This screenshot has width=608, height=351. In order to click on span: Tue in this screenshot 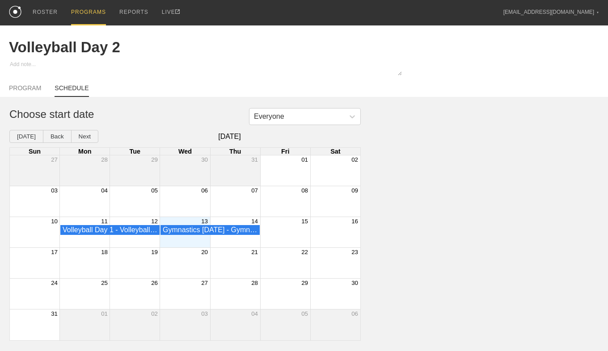, I will do `click(135, 152)`.